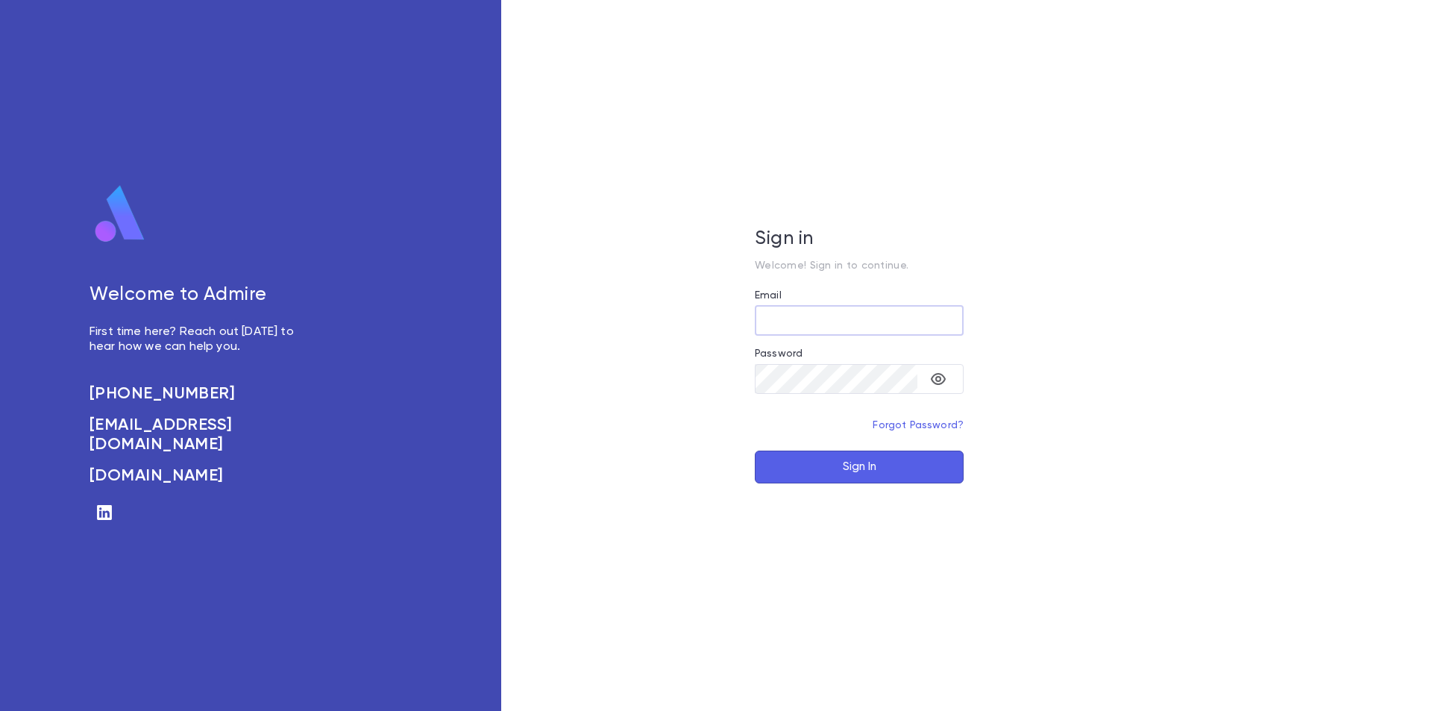 This screenshot has height=711, width=1432. Describe the element at coordinates (779, 354) in the screenshot. I see `label: Password` at that location.